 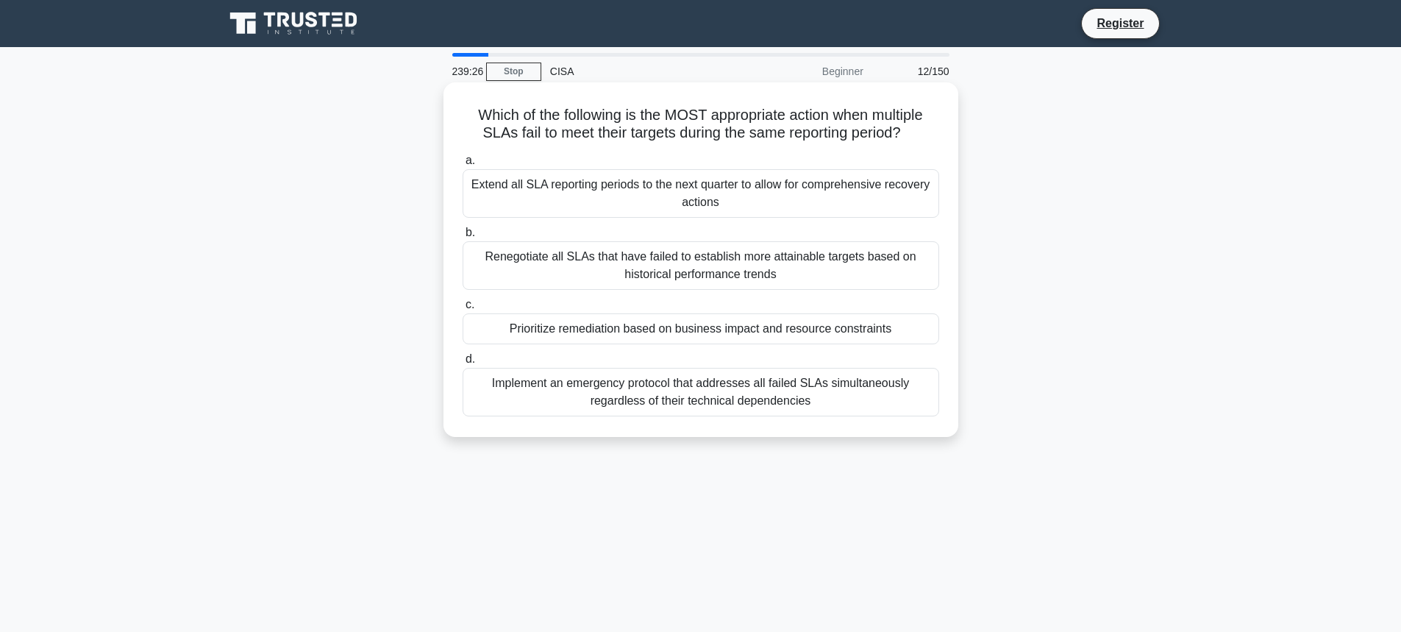 What do you see at coordinates (1120, 23) in the screenshot?
I see `a: Register` at bounding box center [1120, 23].